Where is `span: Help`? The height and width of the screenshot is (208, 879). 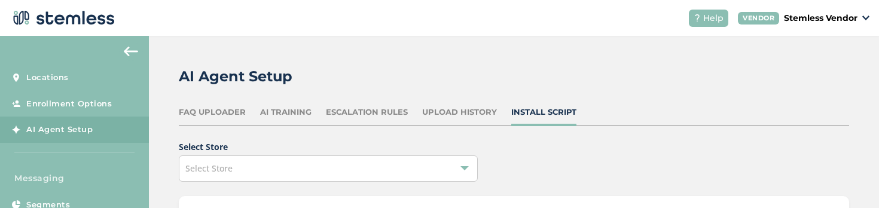 span: Help is located at coordinates (713, 18).